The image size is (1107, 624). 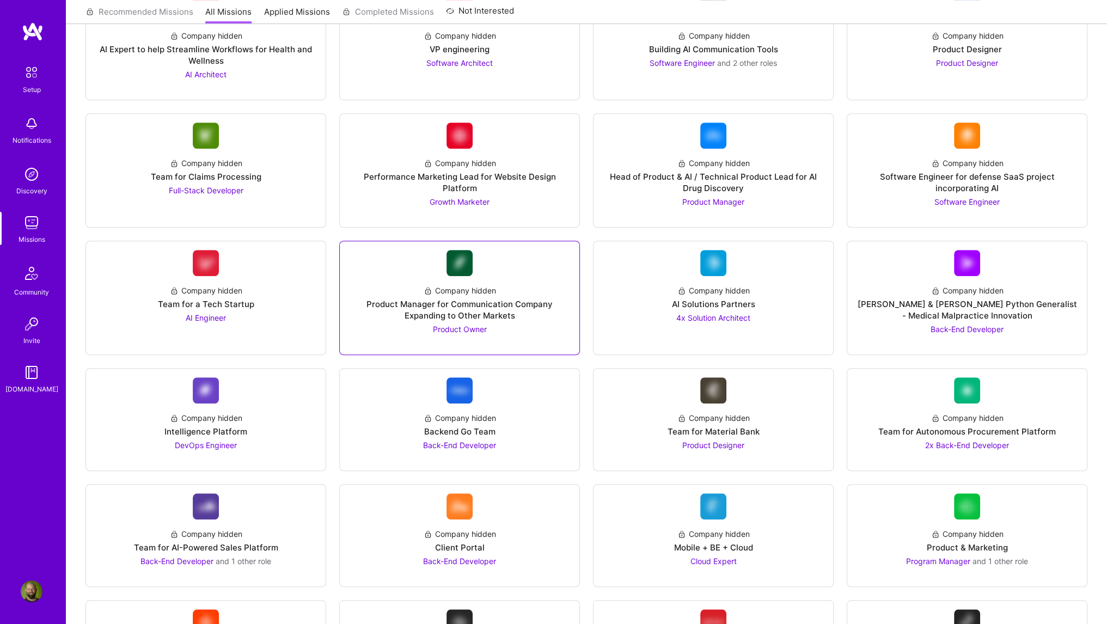 What do you see at coordinates (206, 170) in the screenshot?
I see `a: Company LogoCompany hiddenTeam for Claims ProcessingFull-Stack Developer` at bounding box center [206, 170].